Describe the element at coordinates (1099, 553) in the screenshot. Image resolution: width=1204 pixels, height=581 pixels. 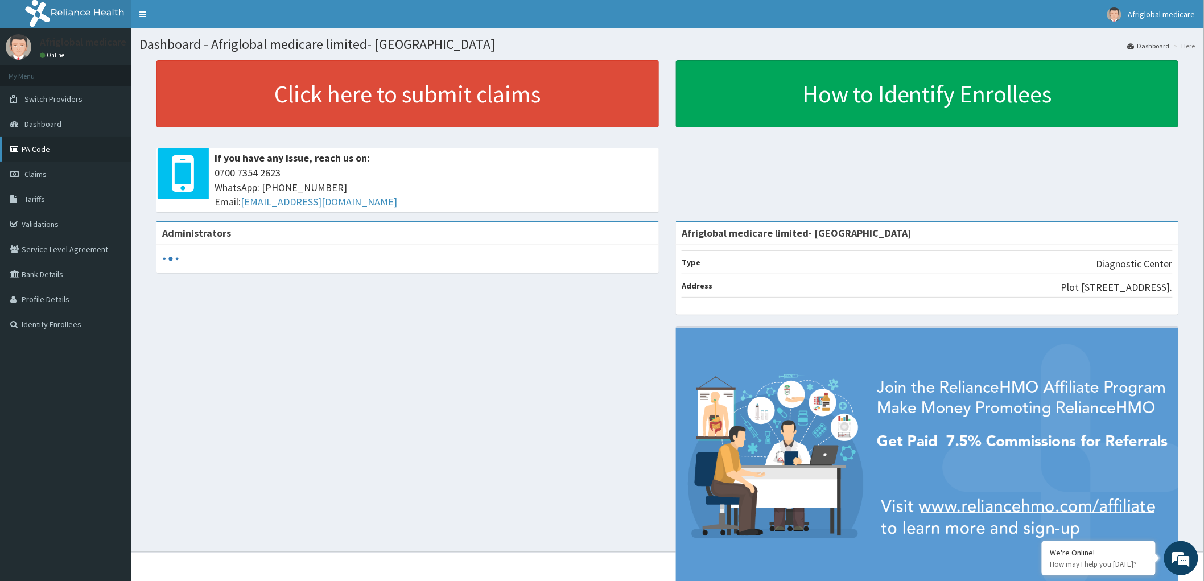
I see `div: We're Online!` at that location.